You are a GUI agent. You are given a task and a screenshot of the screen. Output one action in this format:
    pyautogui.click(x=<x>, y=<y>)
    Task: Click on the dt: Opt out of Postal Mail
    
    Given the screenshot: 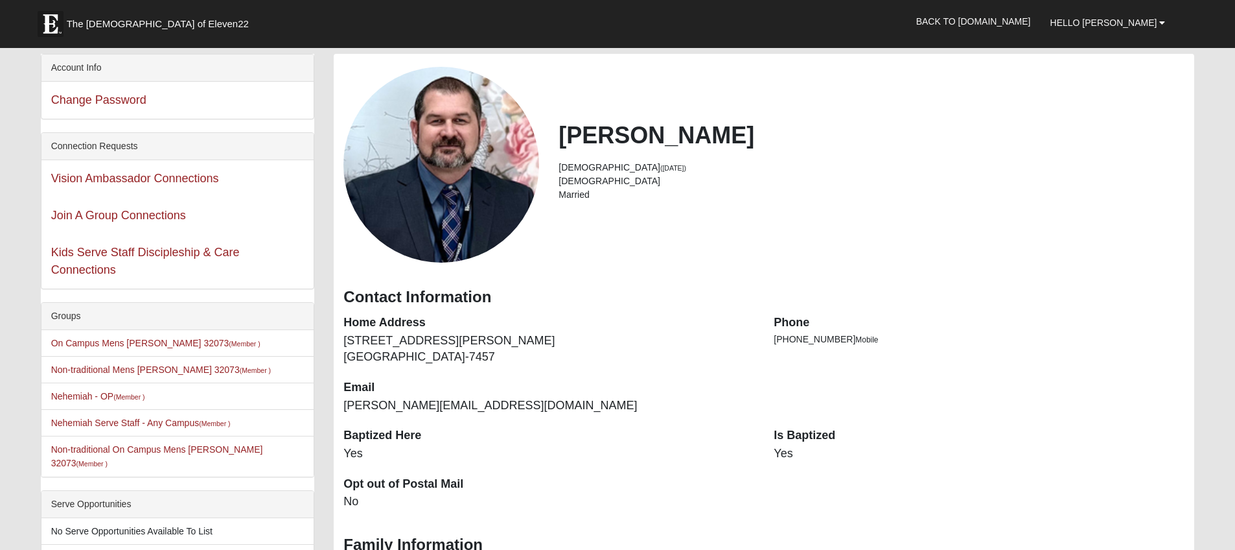 What is the action you would take?
    pyautogui.click(x=549, y=484)
    